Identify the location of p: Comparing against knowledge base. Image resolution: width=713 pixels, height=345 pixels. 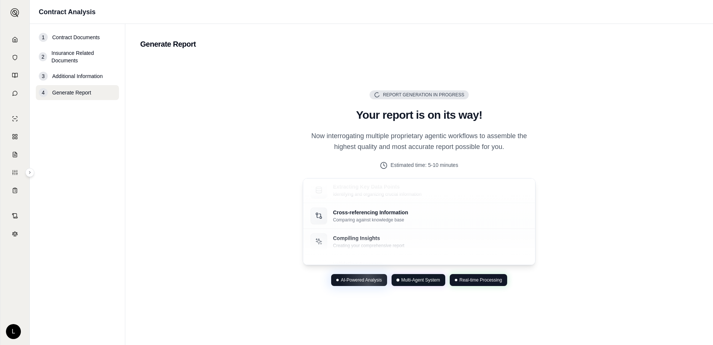
(370, 220).